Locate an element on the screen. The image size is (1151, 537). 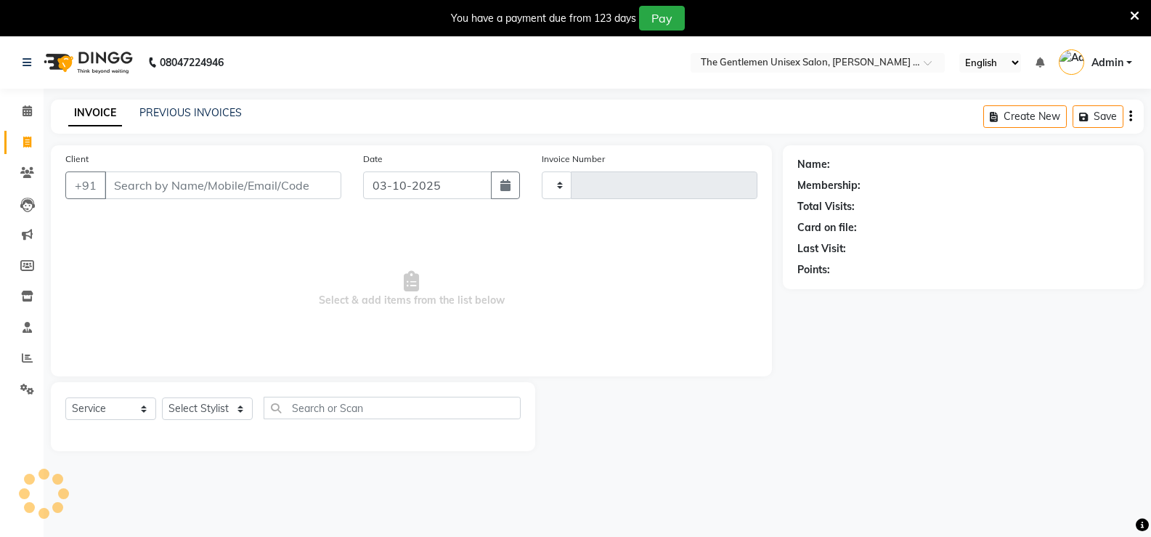
b: 08047224946 is located at coordinates (192, 62).